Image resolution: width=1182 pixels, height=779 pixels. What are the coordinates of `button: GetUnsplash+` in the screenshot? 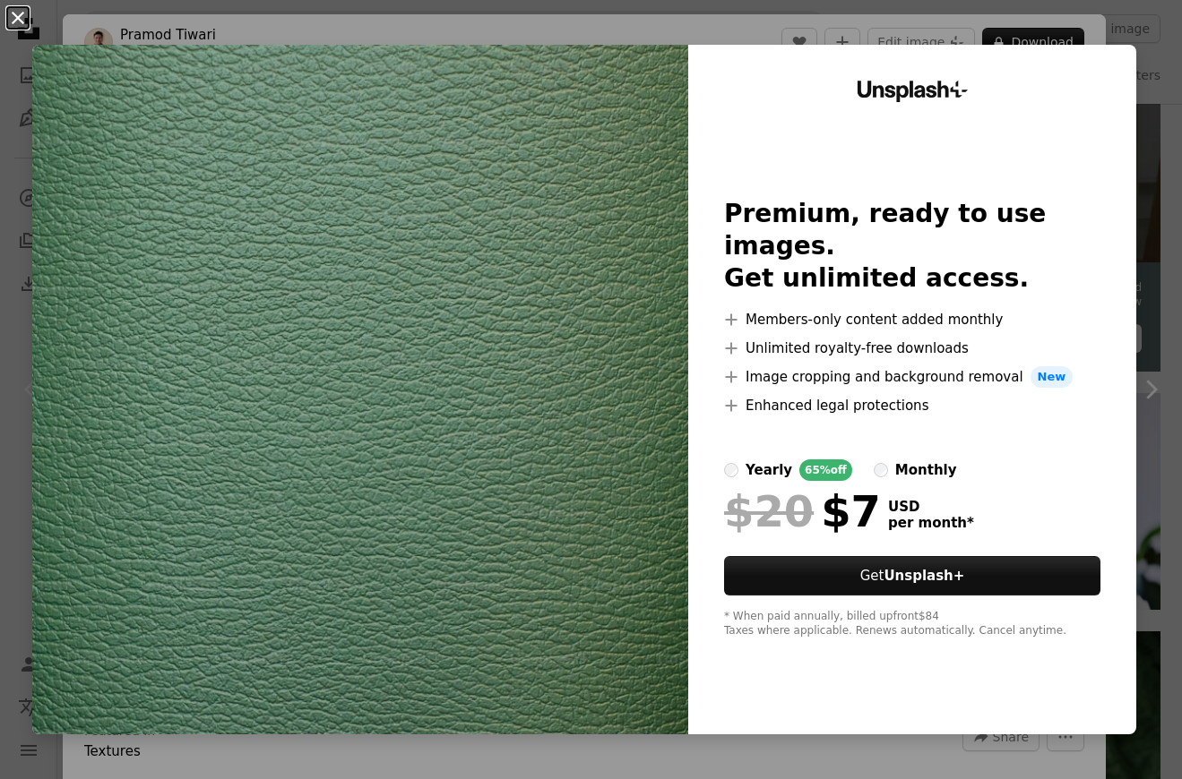 It's located at (912, 576).